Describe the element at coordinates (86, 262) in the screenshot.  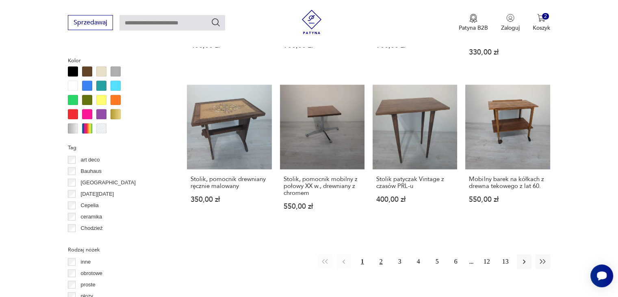
I see `p: inne` at that location.